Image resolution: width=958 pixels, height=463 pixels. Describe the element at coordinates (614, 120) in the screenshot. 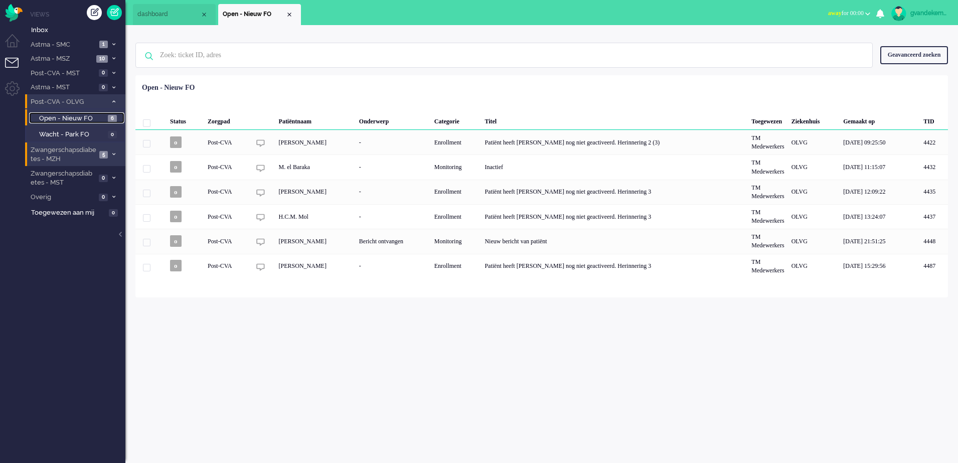

I see `div: Titel` at that location.